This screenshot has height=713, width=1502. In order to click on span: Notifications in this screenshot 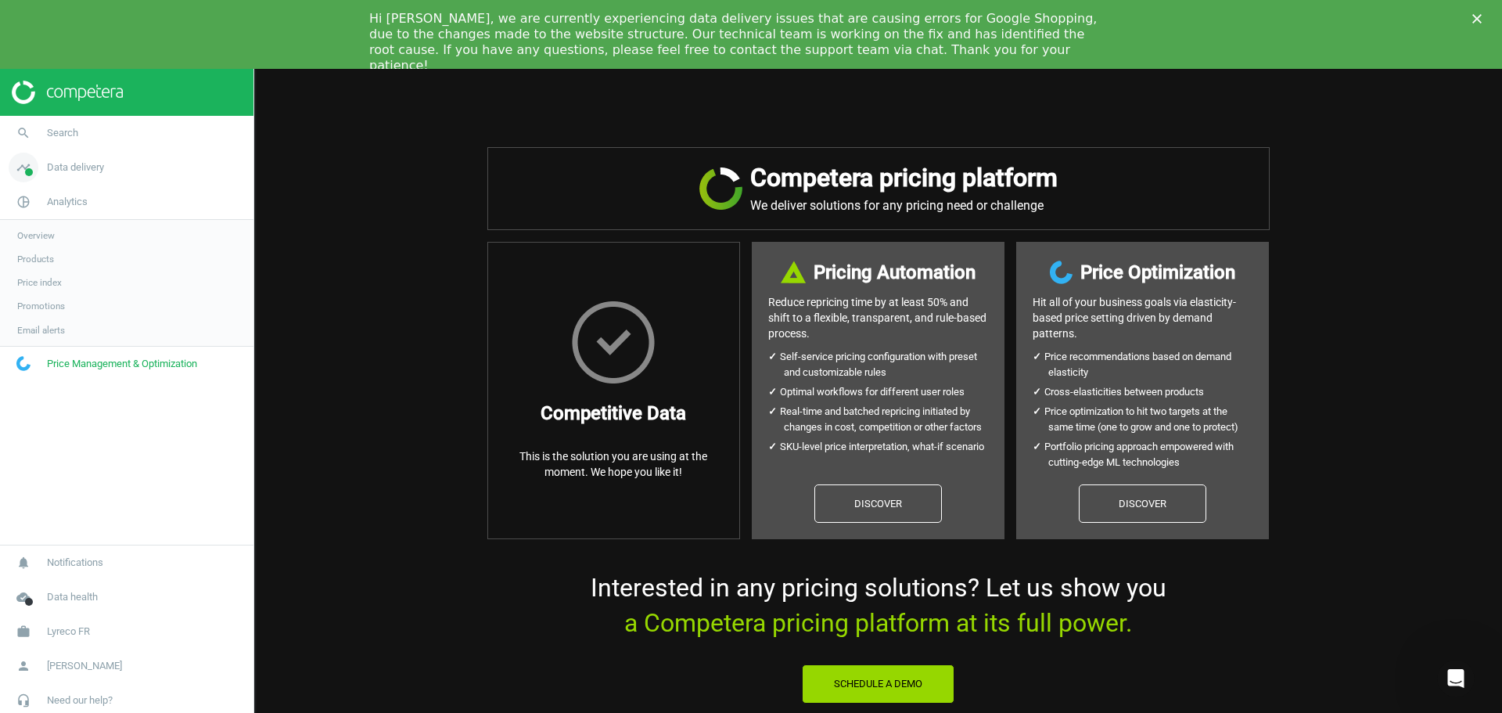, I will do `click(75, 562)`.